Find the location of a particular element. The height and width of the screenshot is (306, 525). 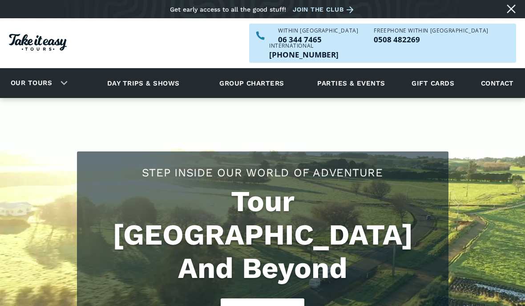

p: 0508 482269 is located at coordinates (431, 39).